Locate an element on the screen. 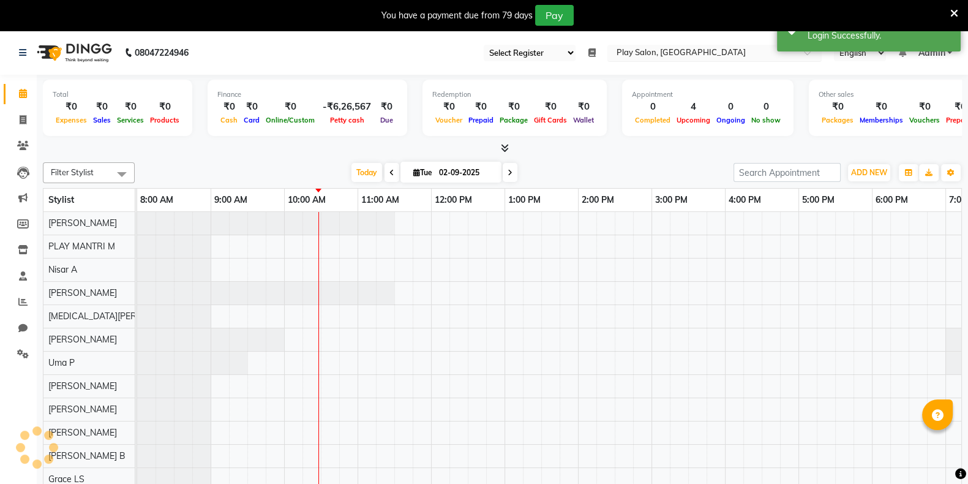 This screenshot has width=968, height=484. input: Search Appointment is located at coordinates (787, 172).